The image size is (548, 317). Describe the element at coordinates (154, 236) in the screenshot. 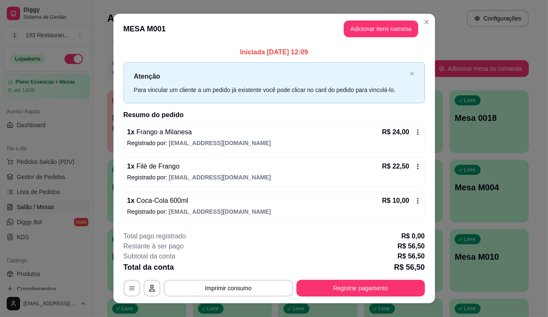

I see `p: Total pago registrado` at that location.